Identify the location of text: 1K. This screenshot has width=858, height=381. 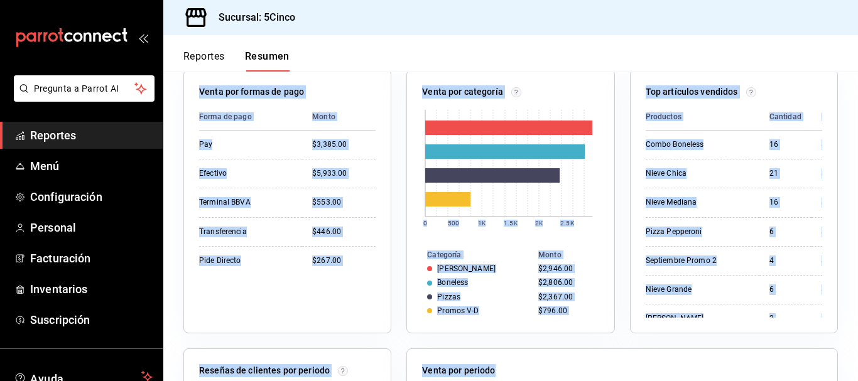
(482, 223).